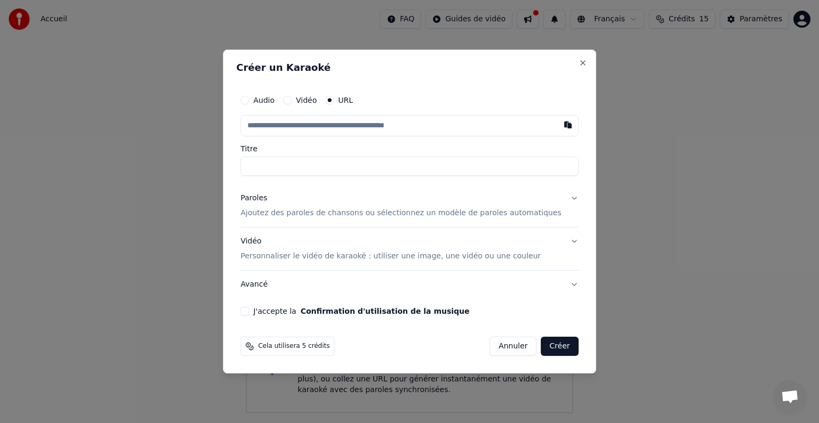 This screenshot has width=819, height=423. Describe the element at coordinates (294, 346) in the screenshot. I see `span: Cela utilisera 5 crédits` at that location.